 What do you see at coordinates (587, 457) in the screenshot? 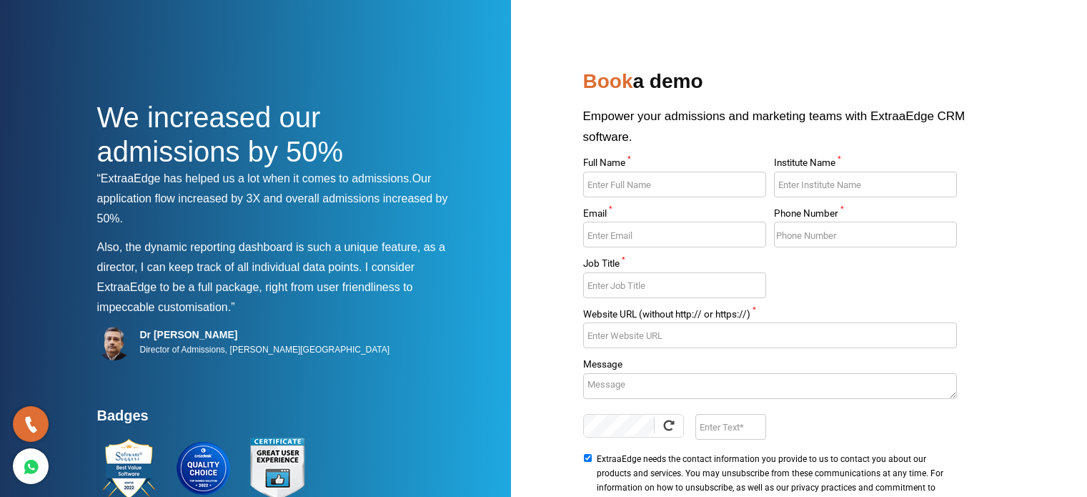
I see `input: ExtraaEdge needs the contact information you provide to us to contact you about our products and ...` at bounding box center [587, 457].